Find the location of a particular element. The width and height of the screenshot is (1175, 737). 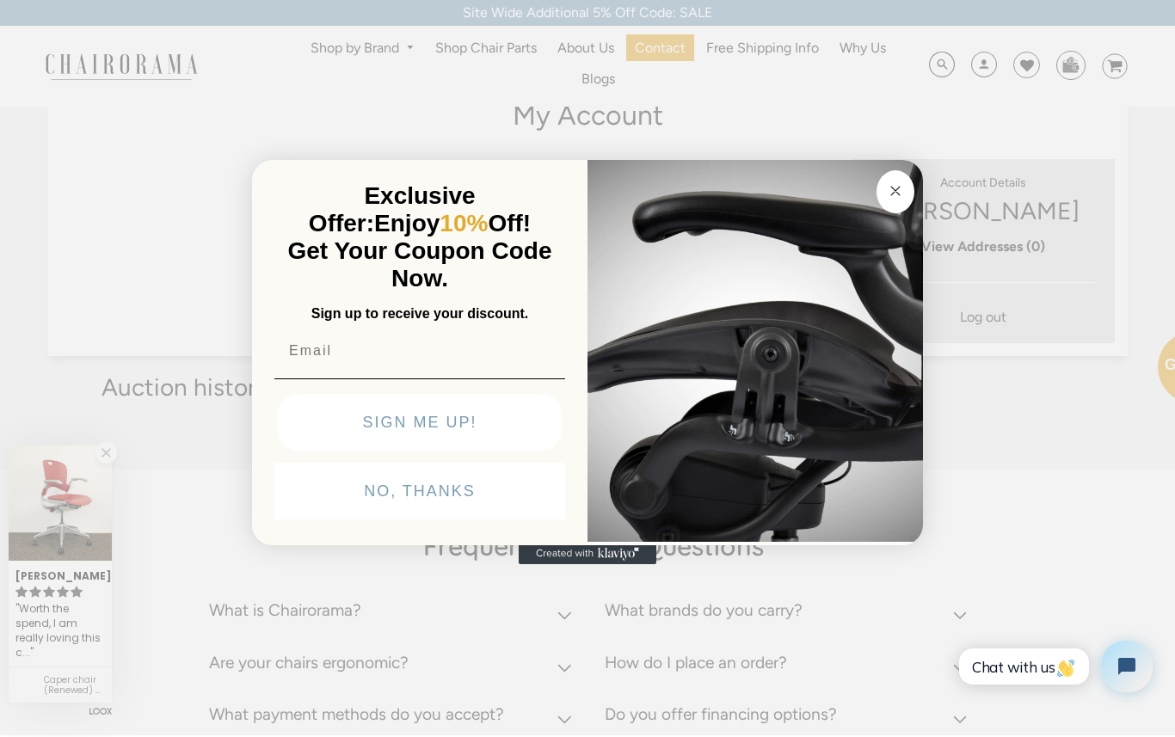

span: Chat with us is located at coordinates (83, 40).